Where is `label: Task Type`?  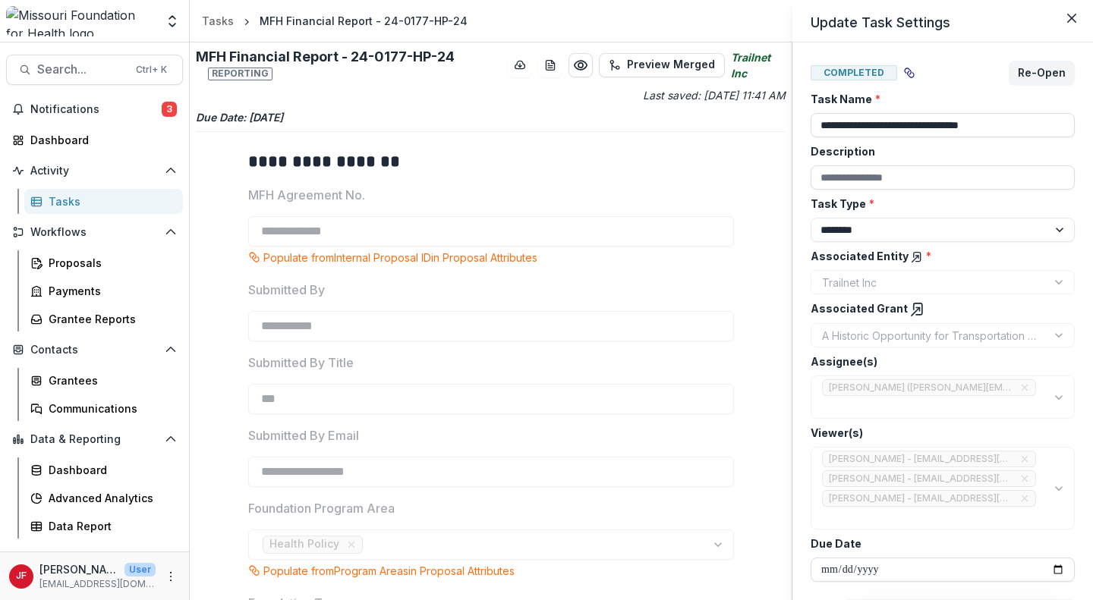
label: Task Type is located at coordinates (938, 203).